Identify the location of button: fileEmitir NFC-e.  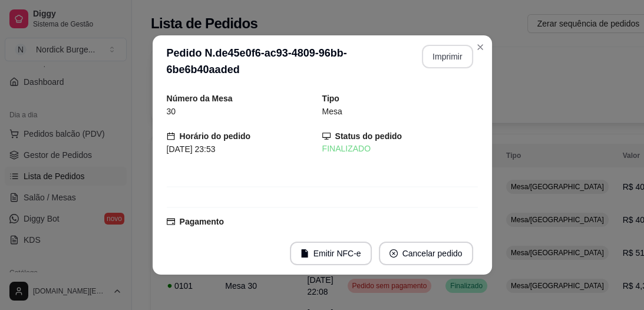
(331, 254).